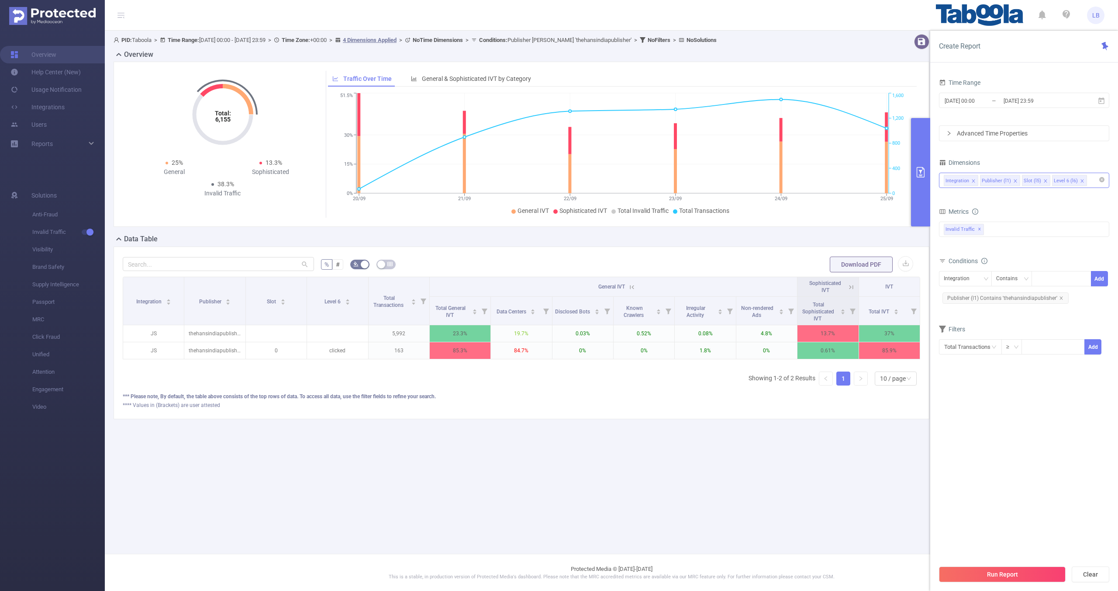 The image size is (1118, 591). I want to click on button: Clear, so click(1091, 574).